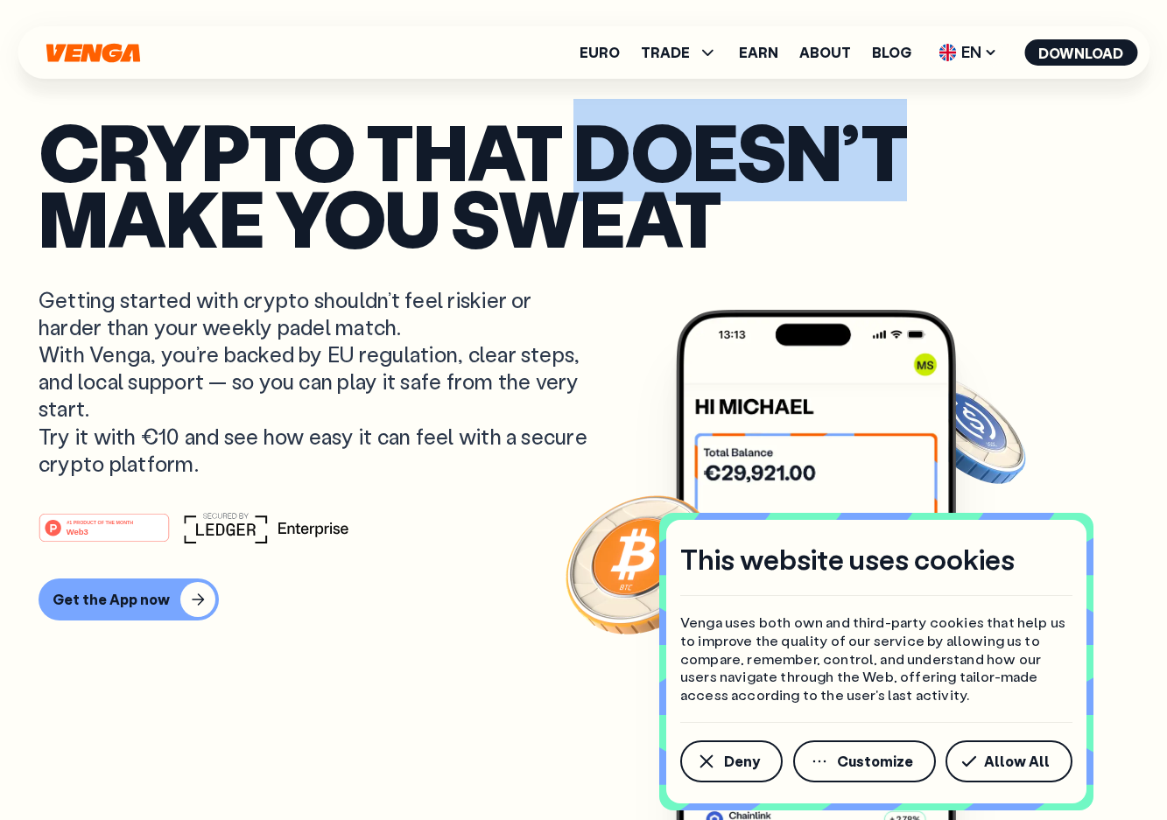 The image size is (1167, 820). What do you see at coordinates (583, 600) in the screenshot?
I see `a: Get the App now` at bounding box center [583, 600].